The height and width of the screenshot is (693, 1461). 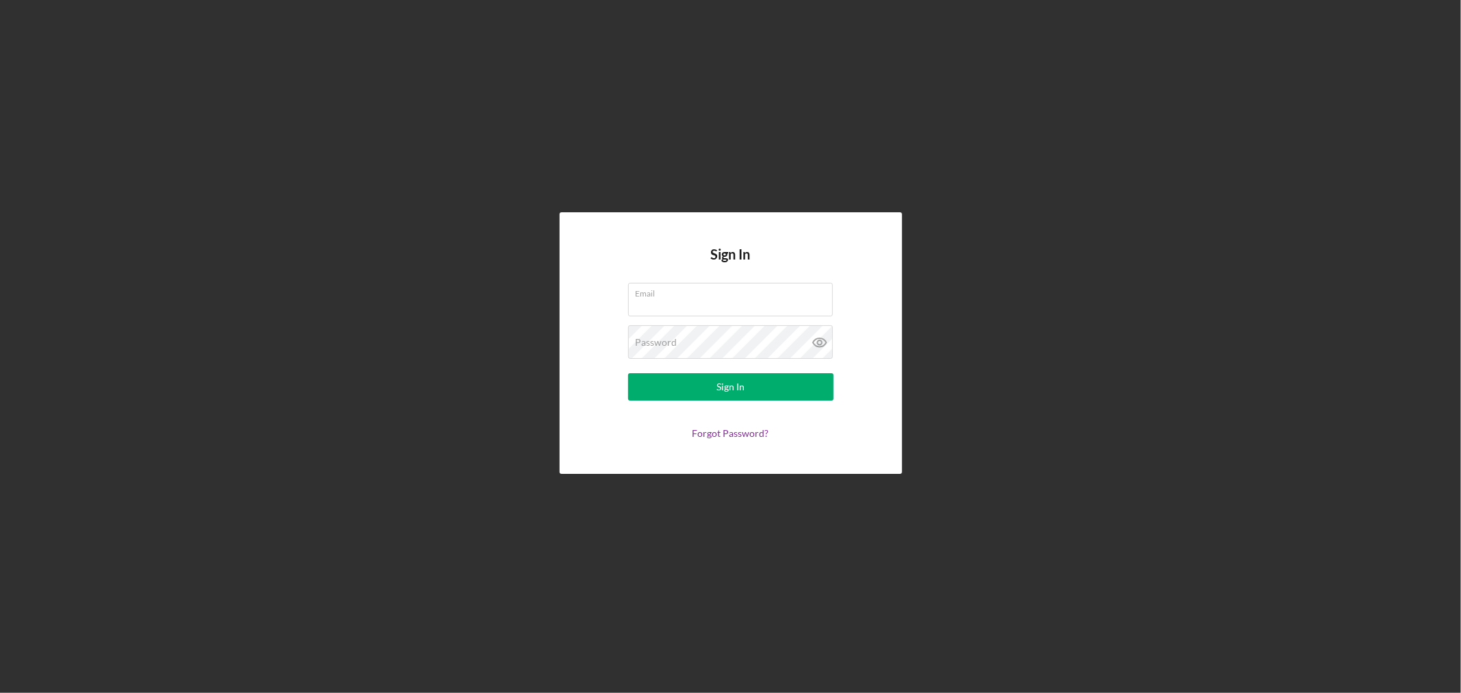 What do you see at coordinates (731, 433) in the screenshot?
I see `a: Forgot Password?` at bounding box center [731, 433].